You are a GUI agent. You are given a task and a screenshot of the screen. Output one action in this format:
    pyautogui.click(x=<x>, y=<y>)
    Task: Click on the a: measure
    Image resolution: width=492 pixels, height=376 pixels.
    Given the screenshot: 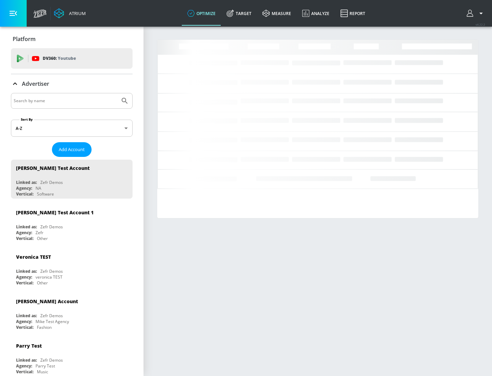 What is the action you would take?
    pyautogui.click(x=277, y=13)
    